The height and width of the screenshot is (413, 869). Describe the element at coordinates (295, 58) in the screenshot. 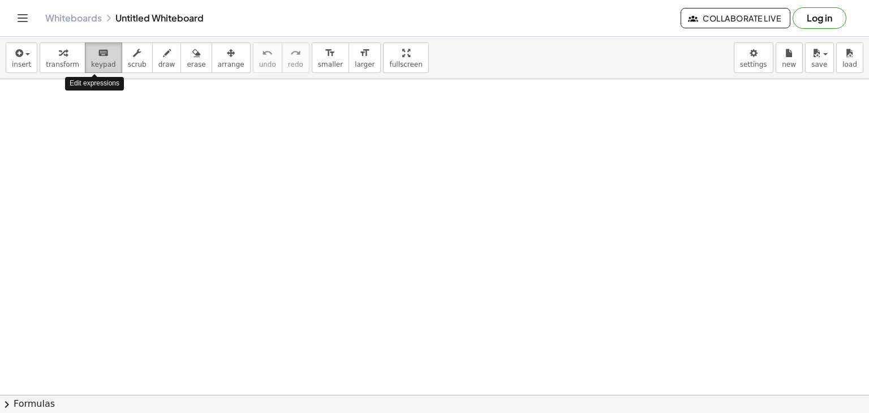

I see `button: redoredo` at that location.